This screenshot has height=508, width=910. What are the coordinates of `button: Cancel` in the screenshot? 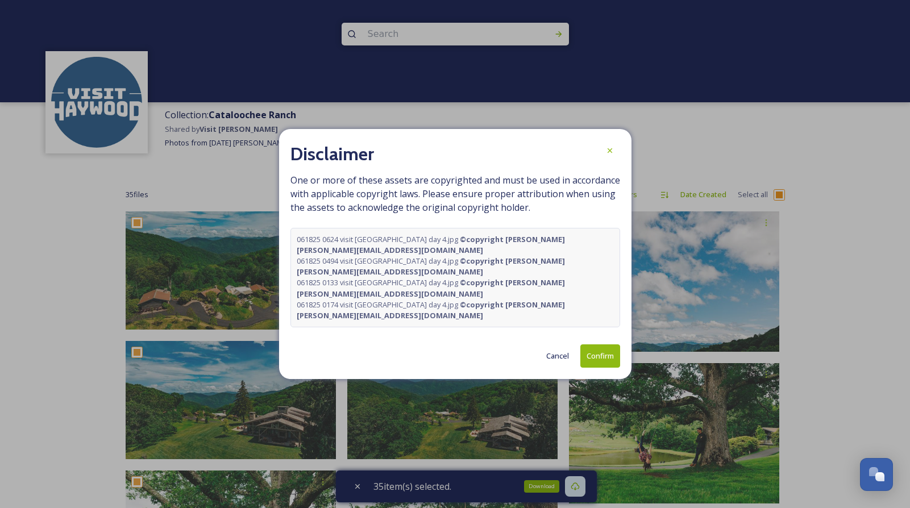 It's located at (558, 356).